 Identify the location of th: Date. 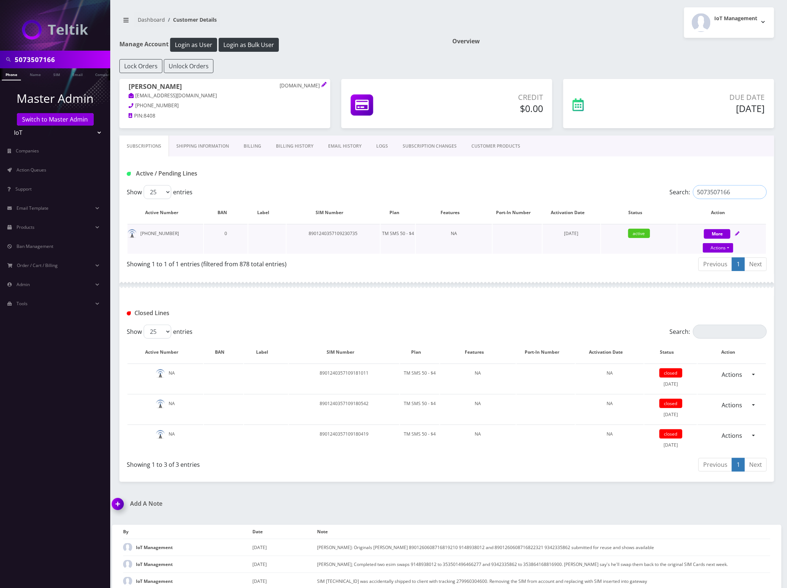
(285, 532).